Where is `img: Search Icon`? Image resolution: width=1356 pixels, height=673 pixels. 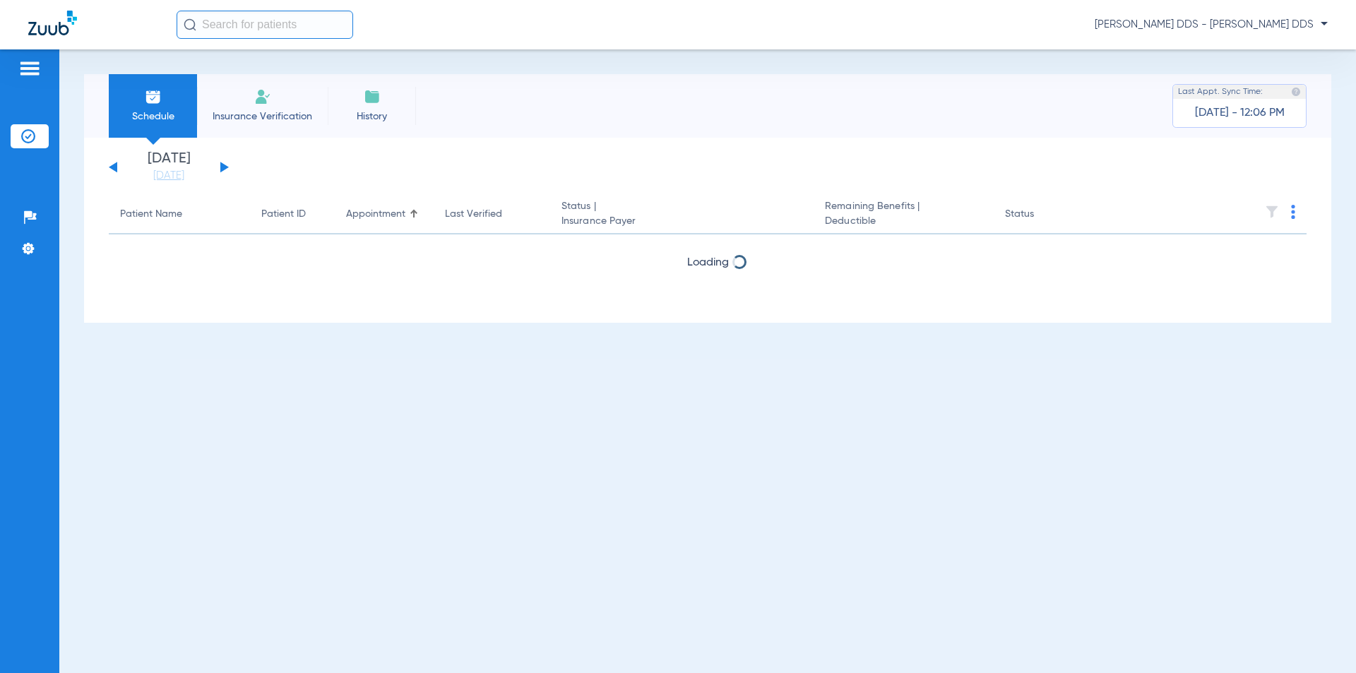
img: Search Icon is located at coordinates (190, 25).